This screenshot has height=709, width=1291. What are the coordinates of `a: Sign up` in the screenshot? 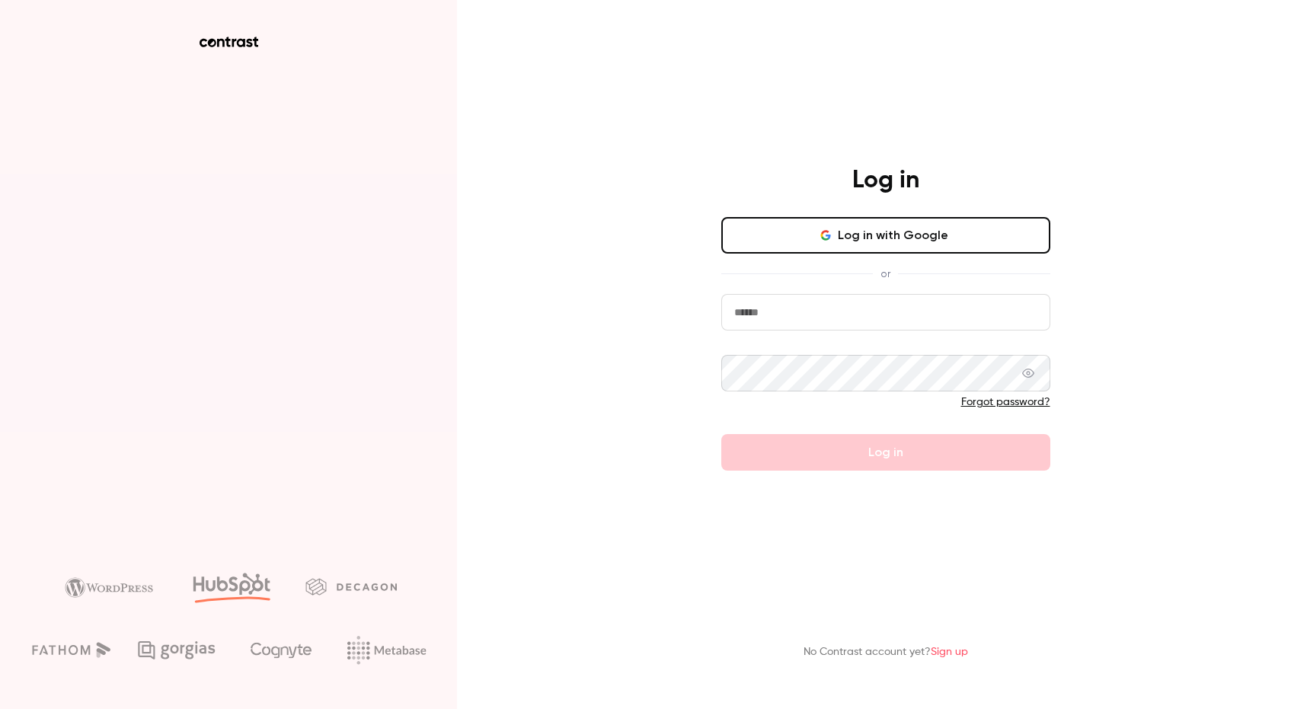 It's located at (949, 652).